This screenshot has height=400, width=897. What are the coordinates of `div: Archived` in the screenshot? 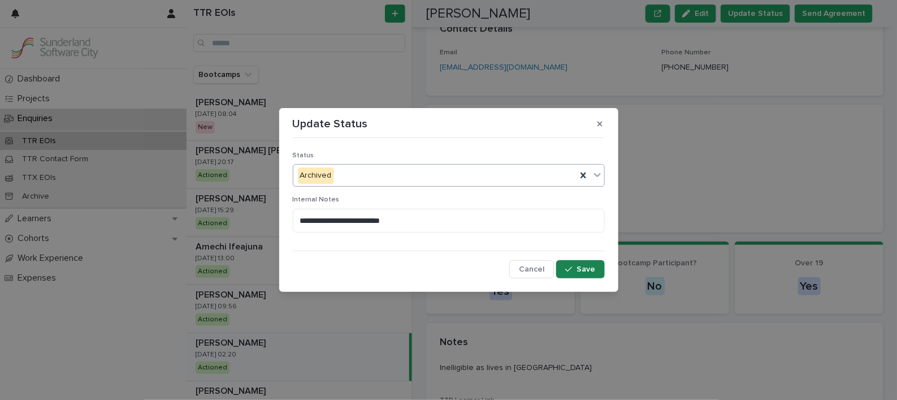 It's located at (316, 175).